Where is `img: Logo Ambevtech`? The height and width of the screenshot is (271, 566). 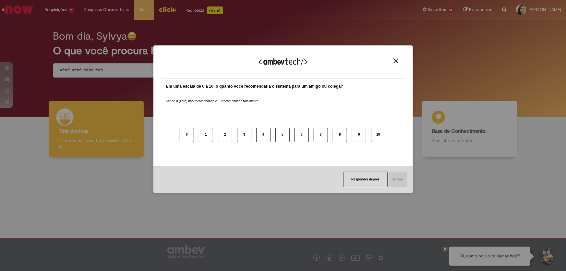 img: Logo Ambevtech is located at coordinates (283, 62).